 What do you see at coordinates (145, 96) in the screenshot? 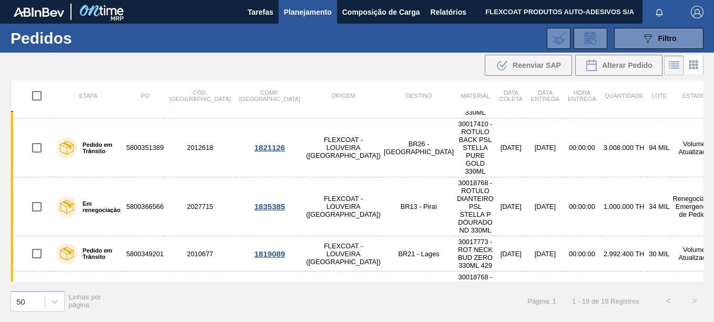
I see `span: PO` at bounding box center [145, 96].